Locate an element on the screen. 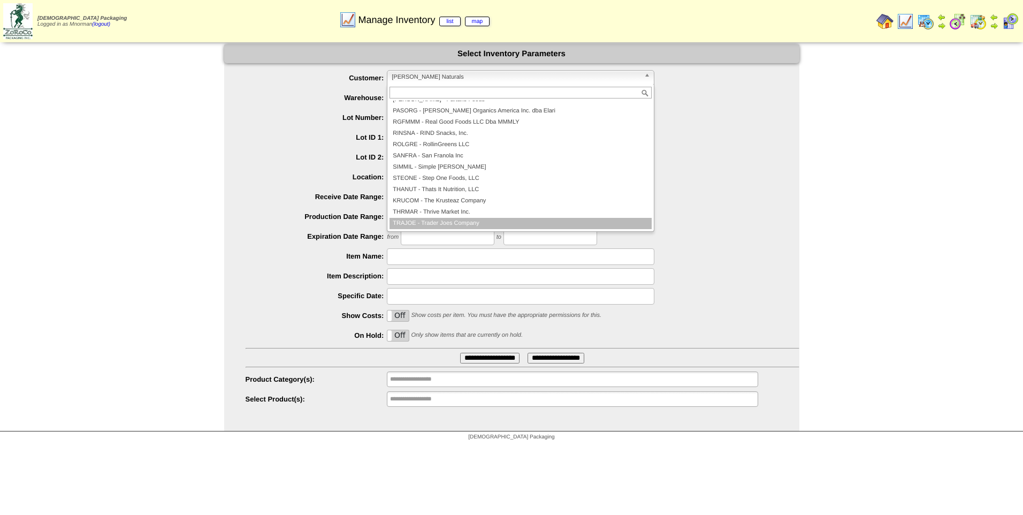  img: calendarblend.gif is located at coordinates (958, 21).